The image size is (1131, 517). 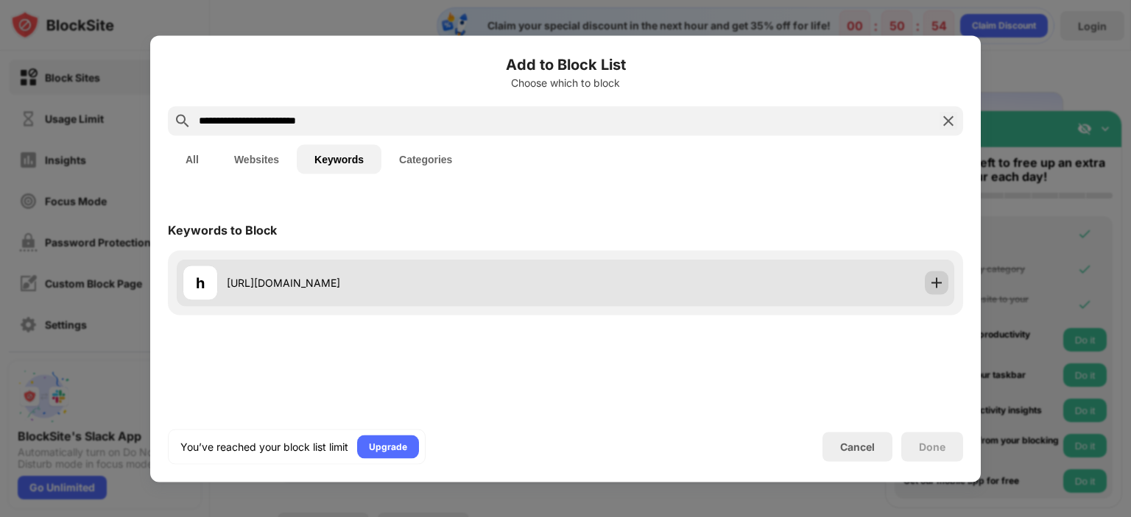 What do you see at coordinates (256, 159) in the screenshot?
I see `button: Websites` at bounding box center [256, 159].